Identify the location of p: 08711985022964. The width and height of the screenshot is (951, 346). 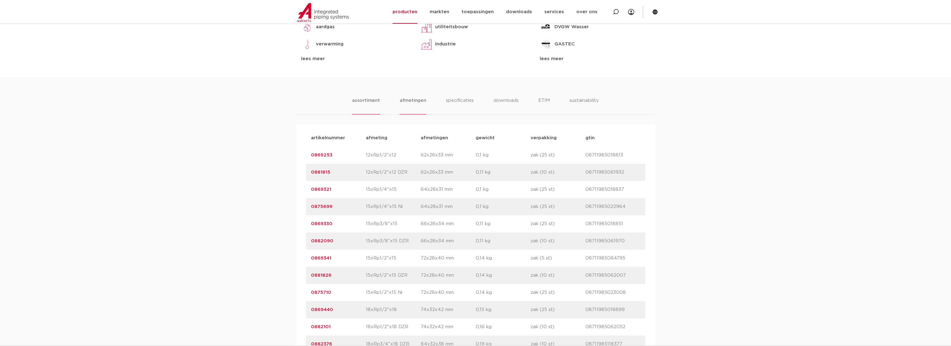
(613, 207).